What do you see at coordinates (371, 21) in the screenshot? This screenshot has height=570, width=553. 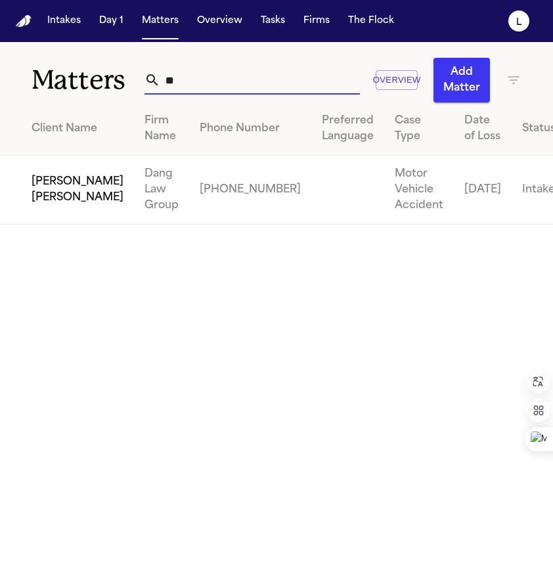 I see `a: The Flock` at bounding box center [371, 21].